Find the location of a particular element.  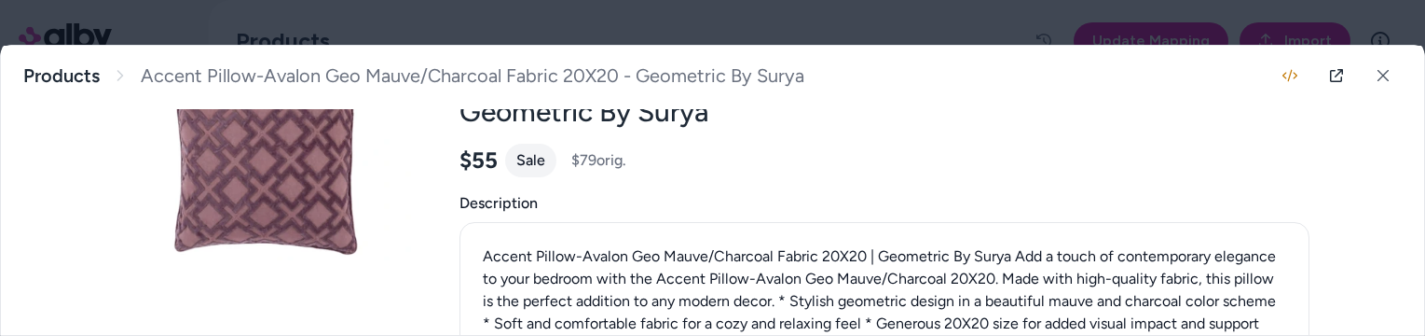

span: $79 orig. is located at coordinates (599, 160).